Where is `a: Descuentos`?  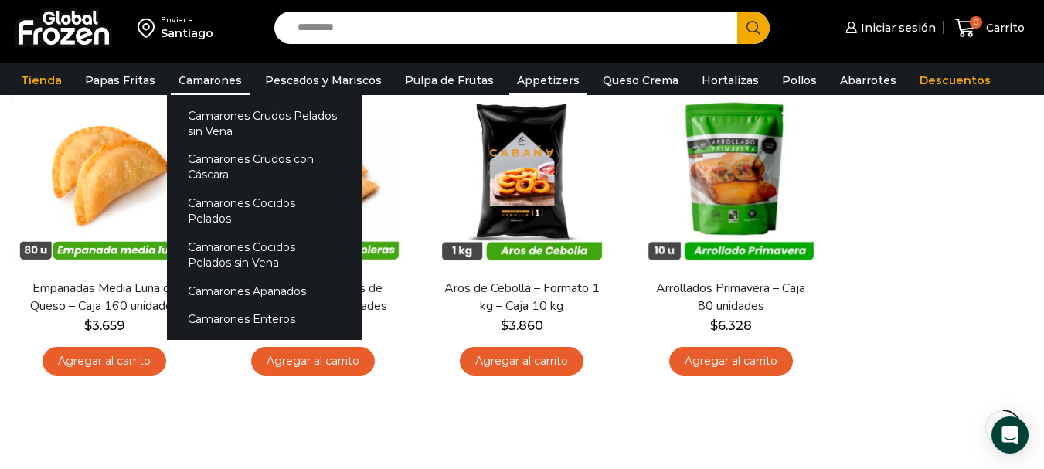 a: Descuentos is located at coordinates (955, 80).